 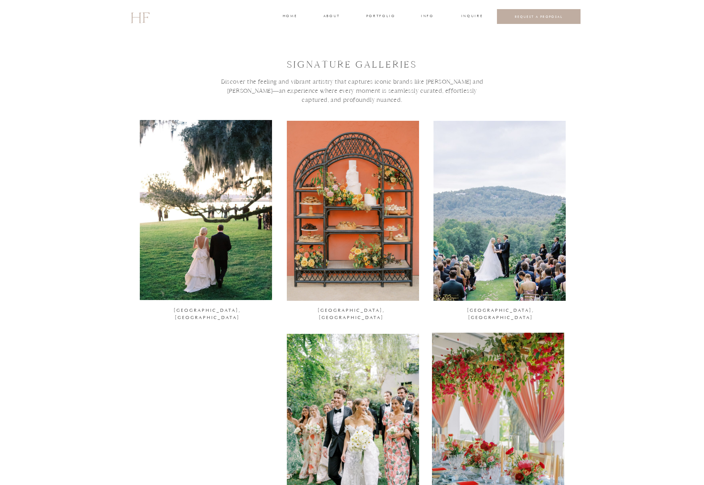 What do you see at coordinates (539, 16) in the screenshot?
I see `a: REQUEST A PROPOSAL` at bounding box center [539, 16].